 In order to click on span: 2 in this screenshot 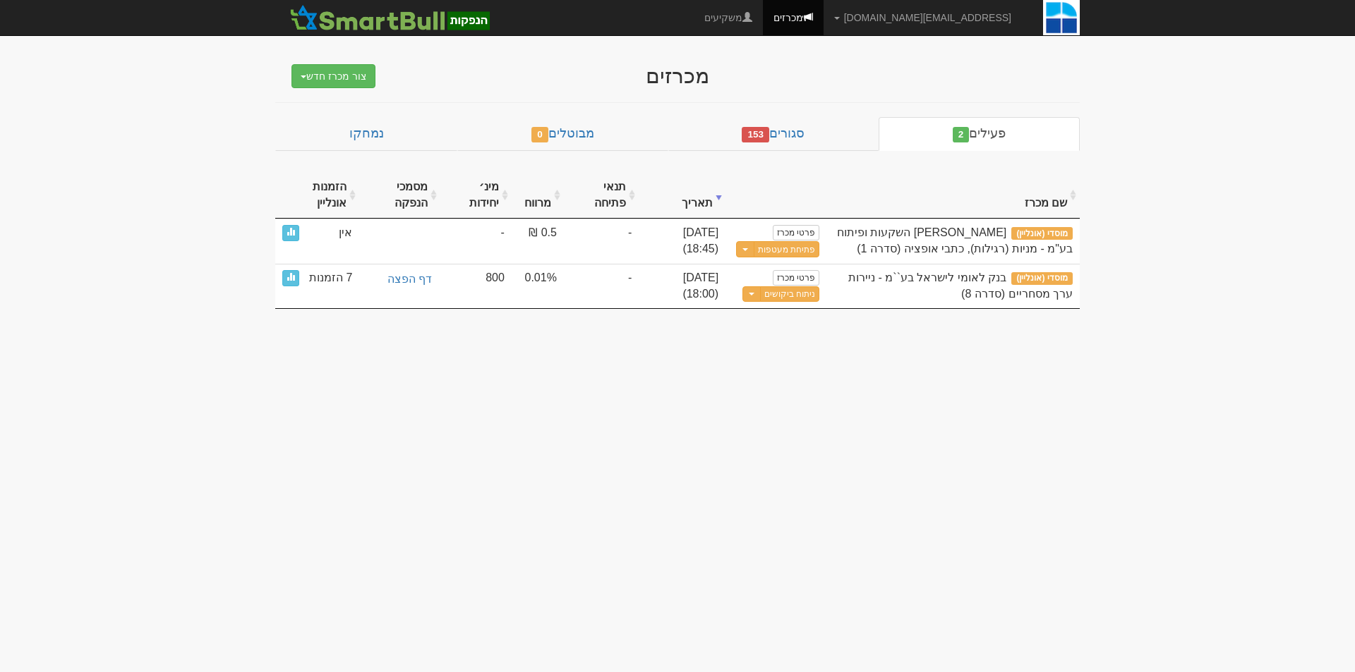, I will do `click(961, 135)`.